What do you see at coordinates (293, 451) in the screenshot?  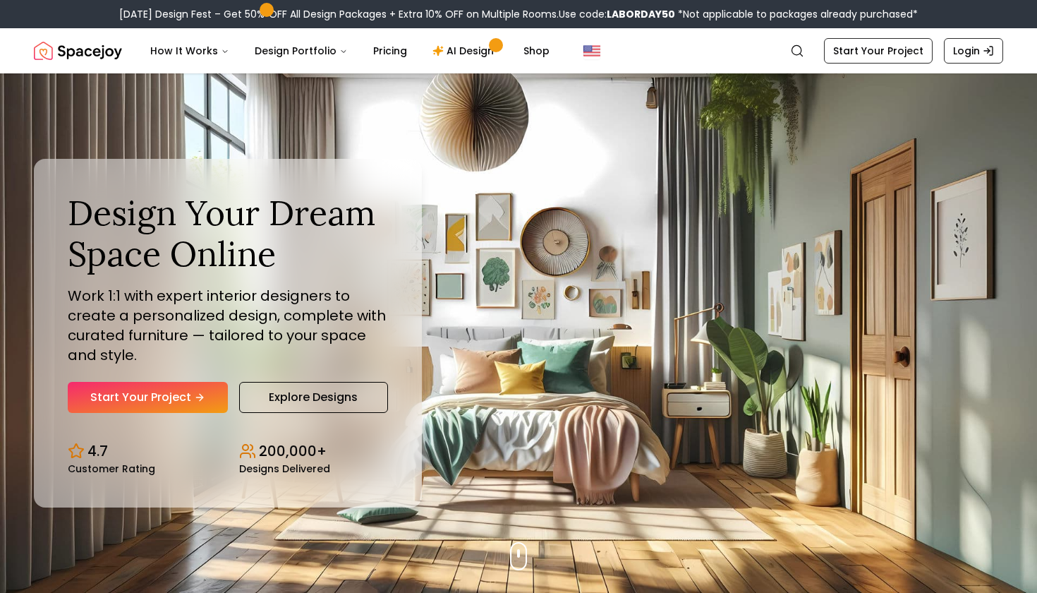 I see `p: 200,000+` at bounding box center [293, 451].